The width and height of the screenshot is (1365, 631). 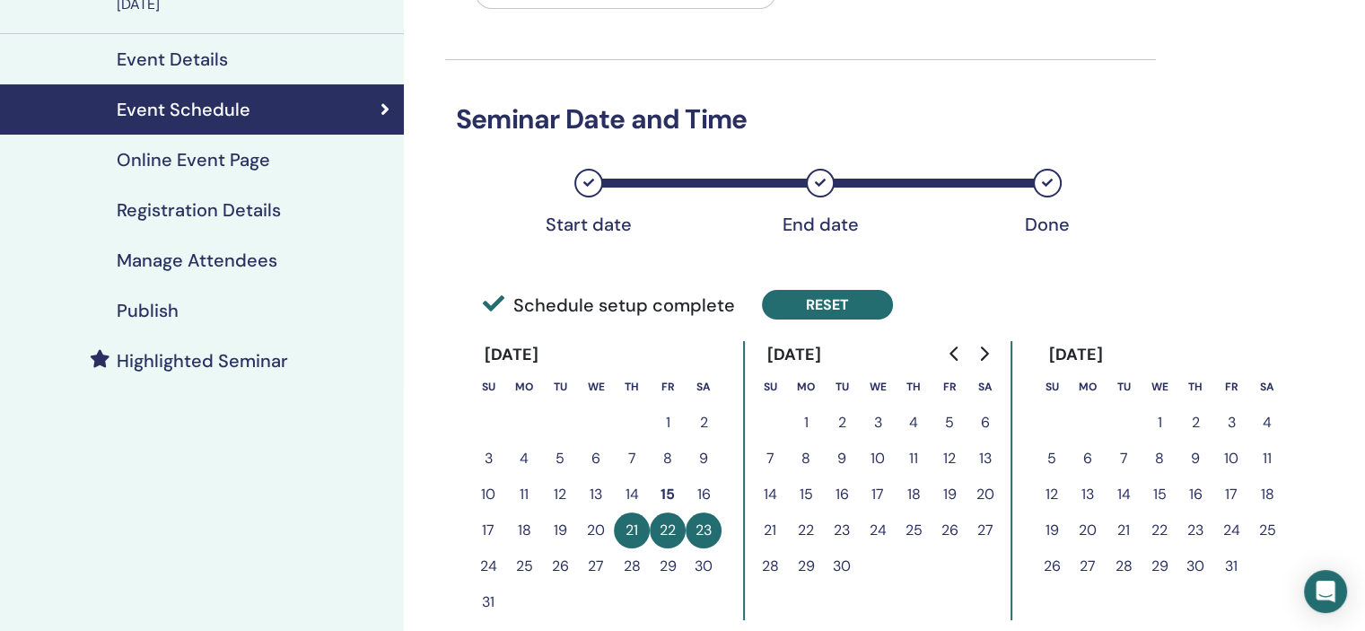 I want to click on button: 27, so click(x=985, y=530).